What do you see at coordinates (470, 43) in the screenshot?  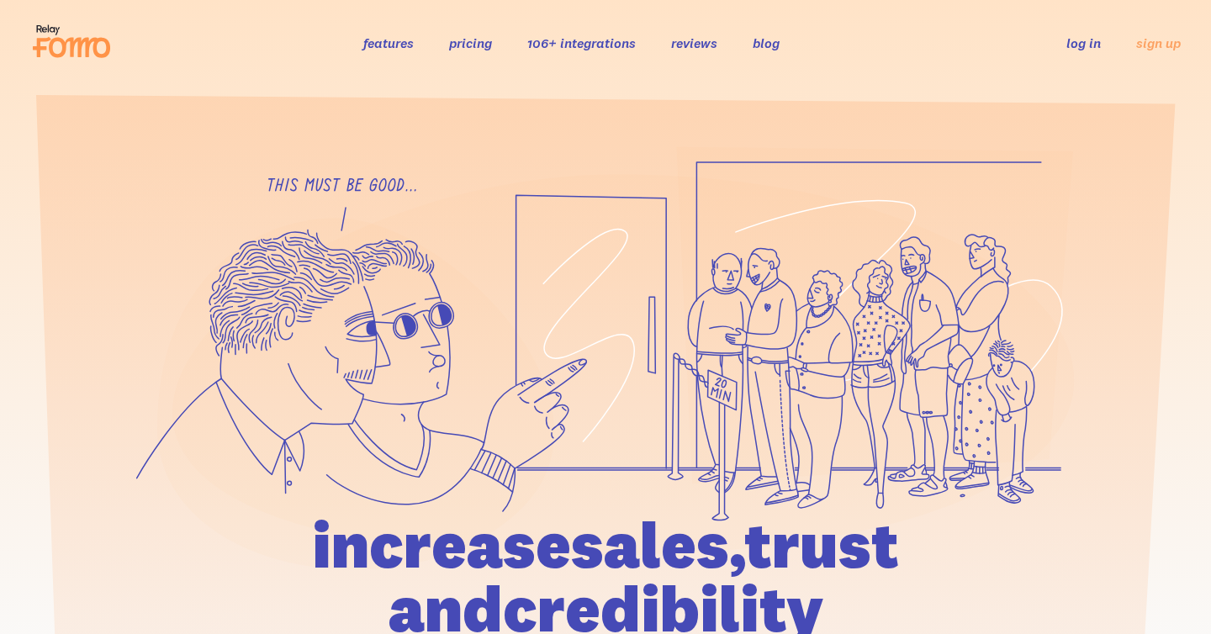 I see `a: pricing` at bounding box center [470, 43].